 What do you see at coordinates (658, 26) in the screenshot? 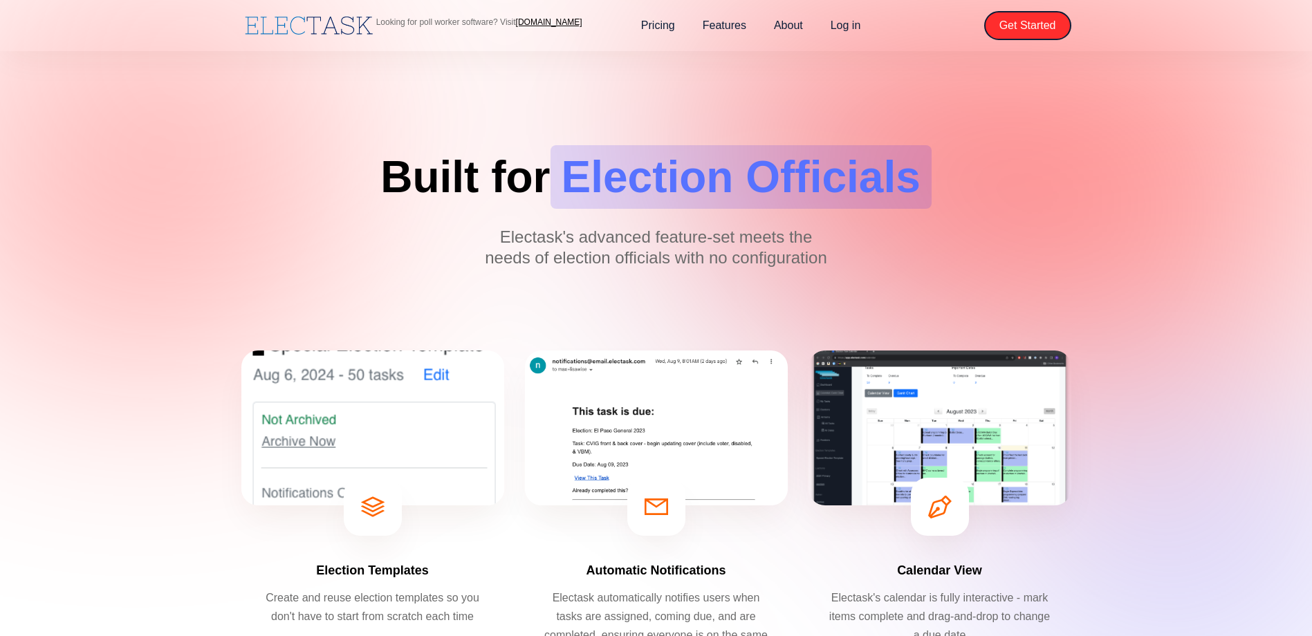
I see `a: Pricing` at bounding box center [658, 26].